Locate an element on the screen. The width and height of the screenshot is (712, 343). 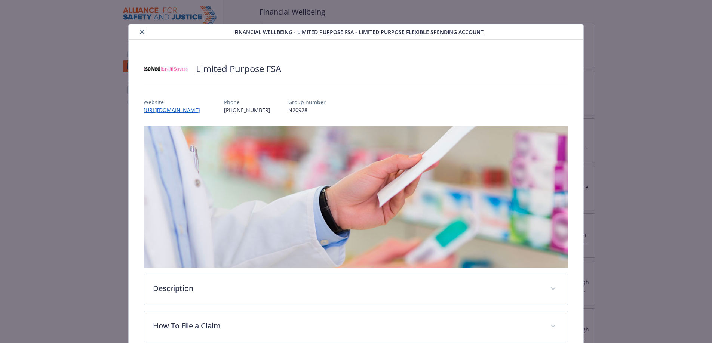
div: Description is located at coordinates (356, 289).